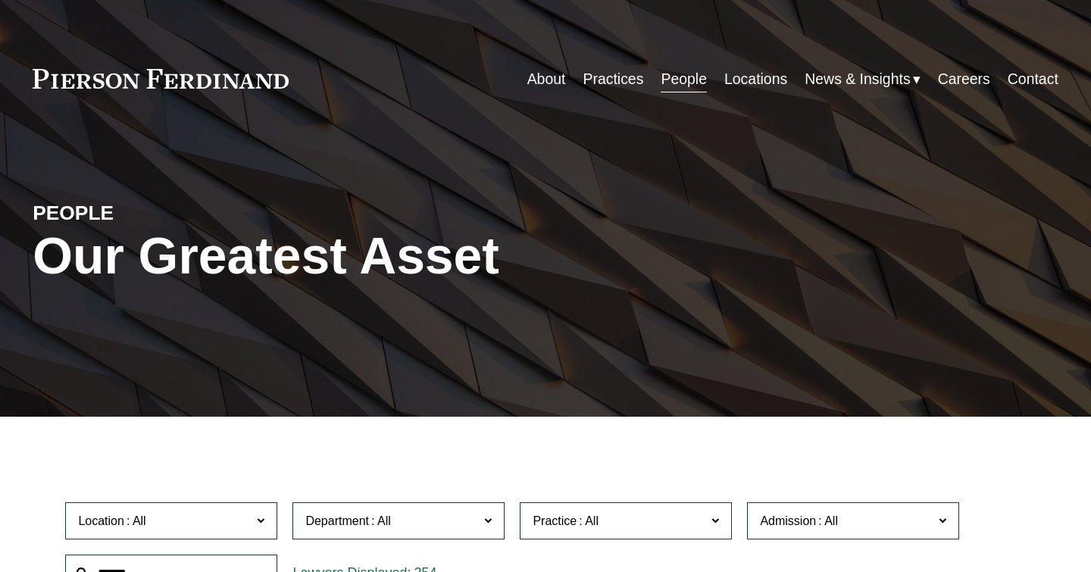 This screenshot has height=572, width=1091. Describe the element at coordinates (1033, 79) in the screenshot. I see `a: Contact` at that location.